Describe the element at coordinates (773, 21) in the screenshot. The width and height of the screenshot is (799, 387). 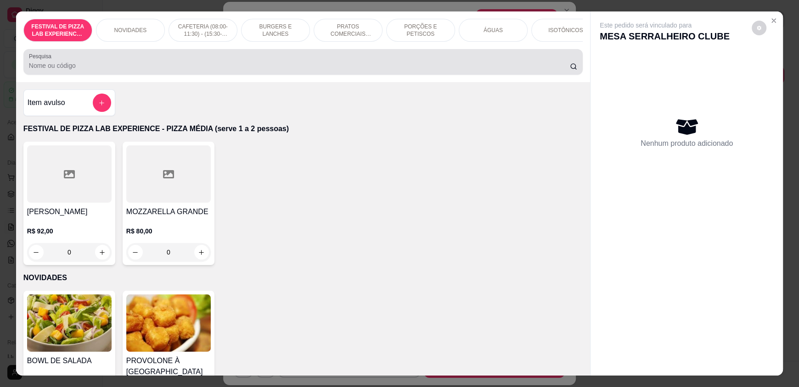
I see `button: Close` at that location.